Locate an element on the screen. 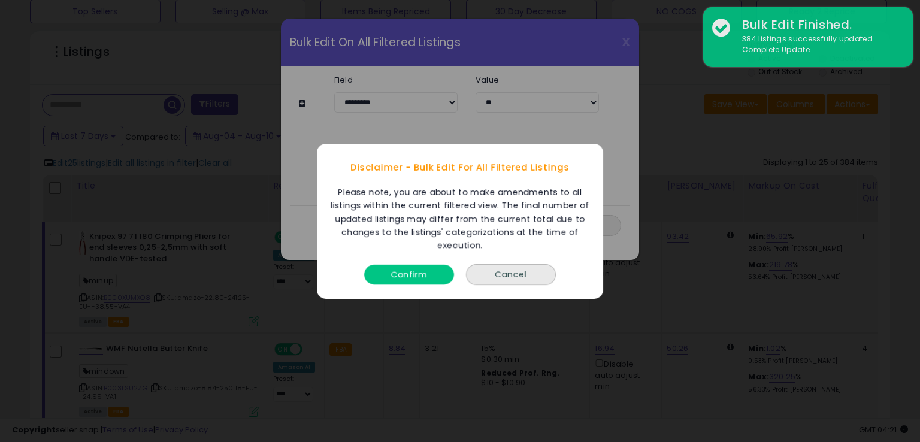 The width and height of the screenshot is (920, 442). div: Disclaimer - Bulk Edit For All Filtered Listings is located at coordinates (460, 168).